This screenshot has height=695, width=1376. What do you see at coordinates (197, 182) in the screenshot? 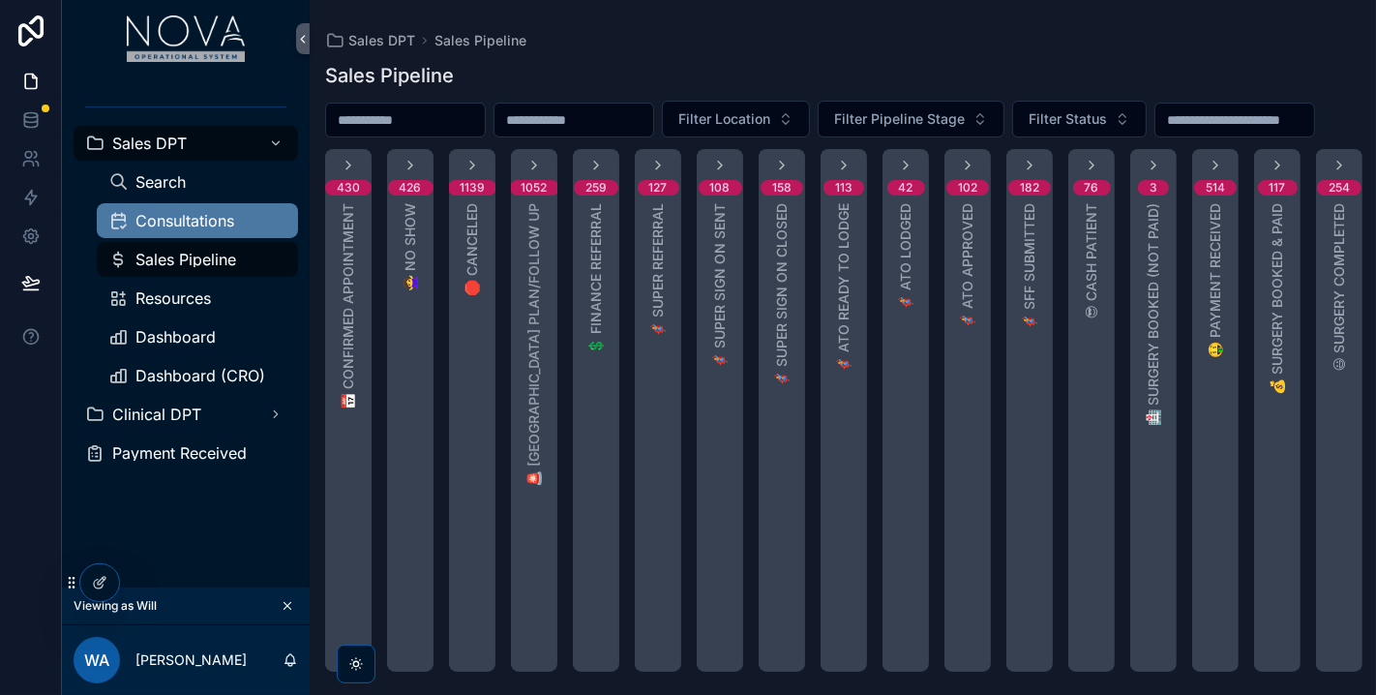
I see `a: Search` at bounding box center [197, 182].